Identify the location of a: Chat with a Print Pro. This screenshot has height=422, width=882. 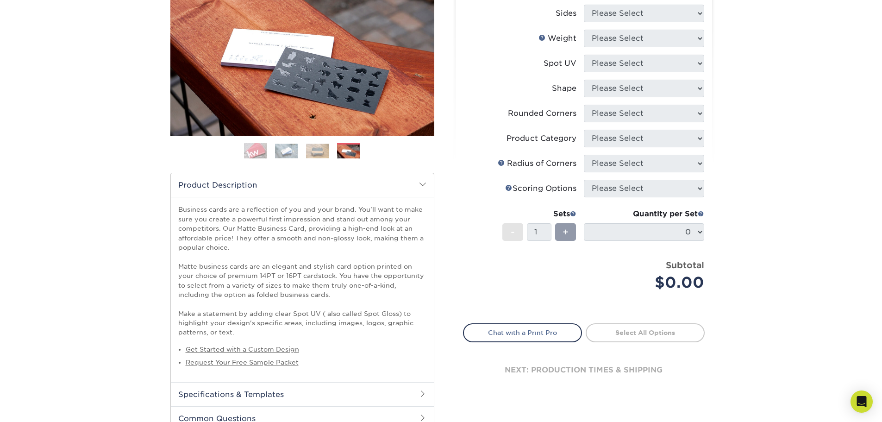
(523, 333).